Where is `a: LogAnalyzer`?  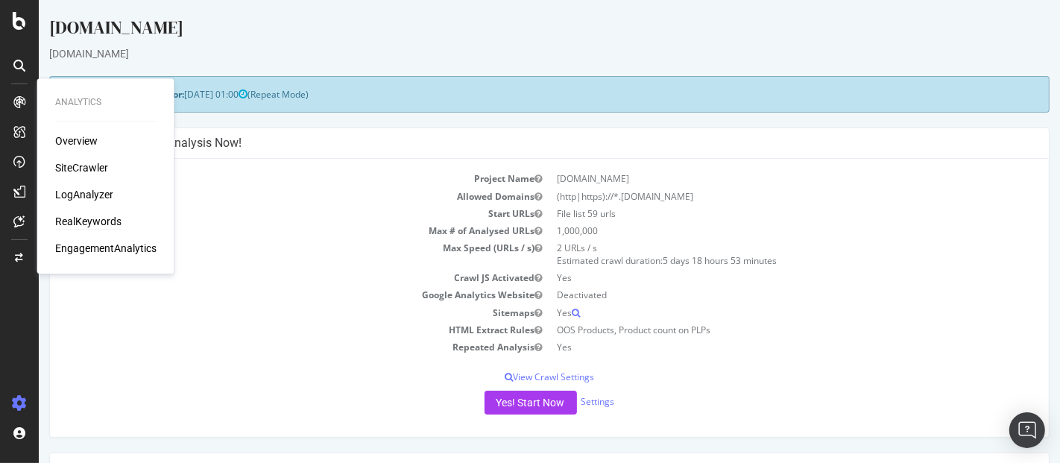
a: LogAnalyzer is located at coordinates (84, 195).